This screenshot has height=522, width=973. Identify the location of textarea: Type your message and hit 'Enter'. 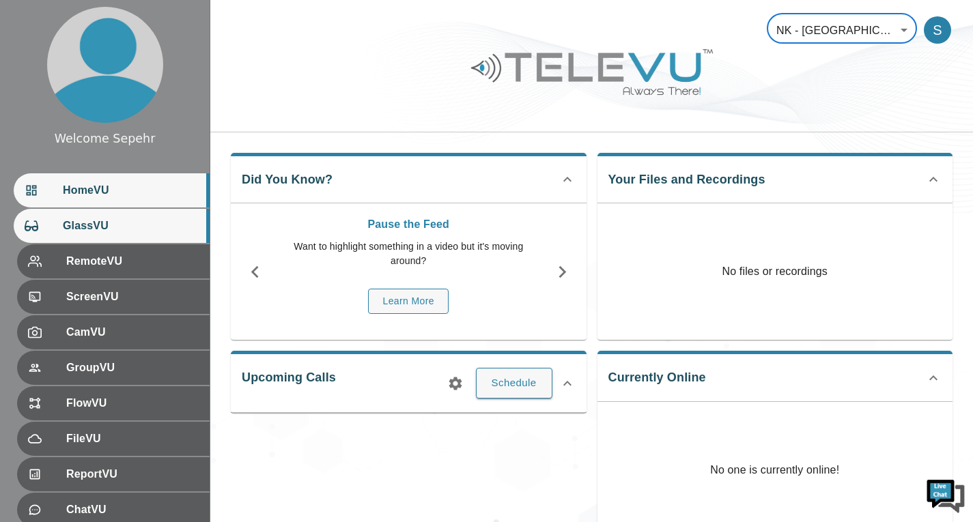
(133, 397).